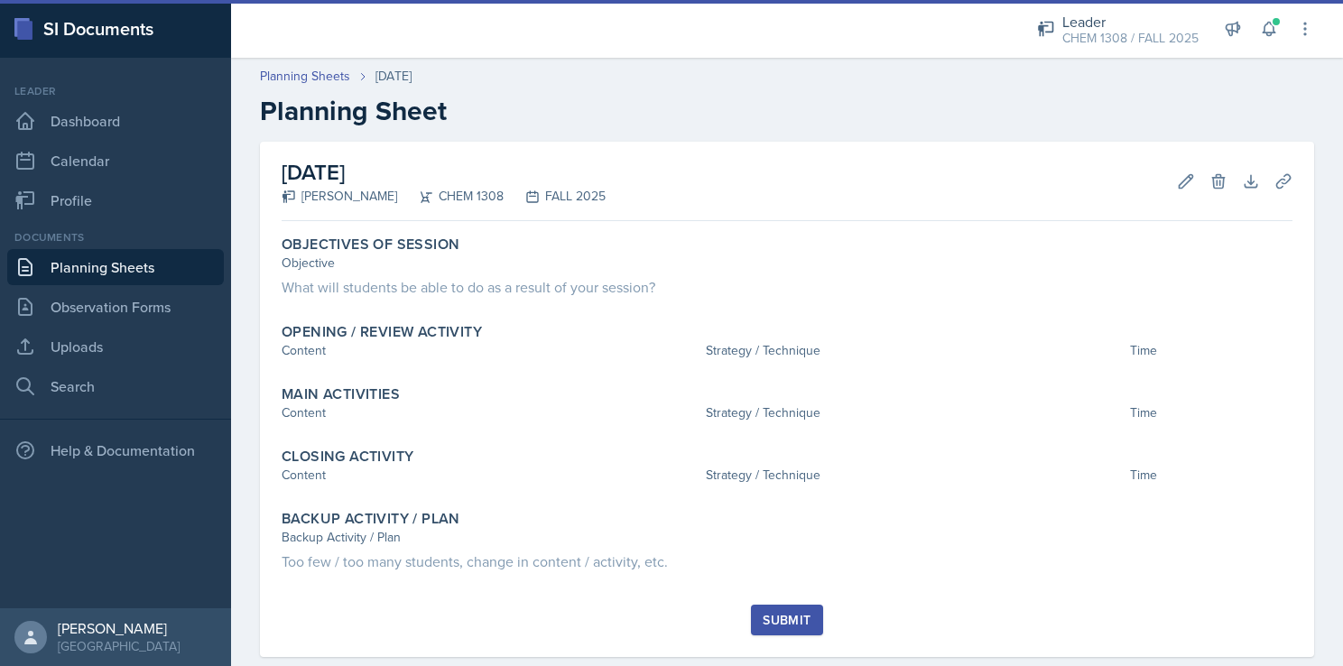 The image size is (1343, 666). Describe the element at coordinates (787, 561) in the screenshot. I see `div: Too few / too many students, change in content / activity, etc.` at that location.